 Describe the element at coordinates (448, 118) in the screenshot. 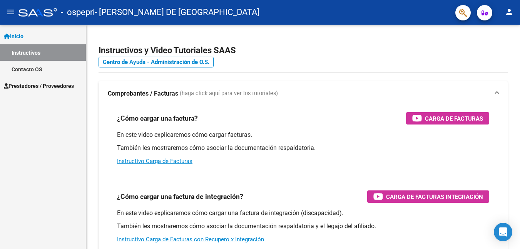

I see `button: Carga de Facturas` at that location.